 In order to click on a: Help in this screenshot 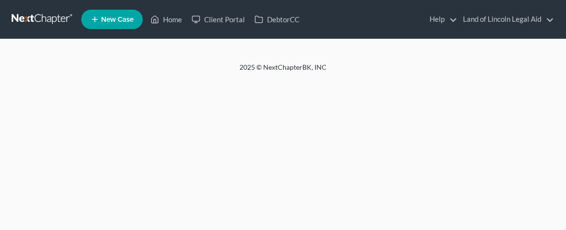, I will do `click(441, 19)`.